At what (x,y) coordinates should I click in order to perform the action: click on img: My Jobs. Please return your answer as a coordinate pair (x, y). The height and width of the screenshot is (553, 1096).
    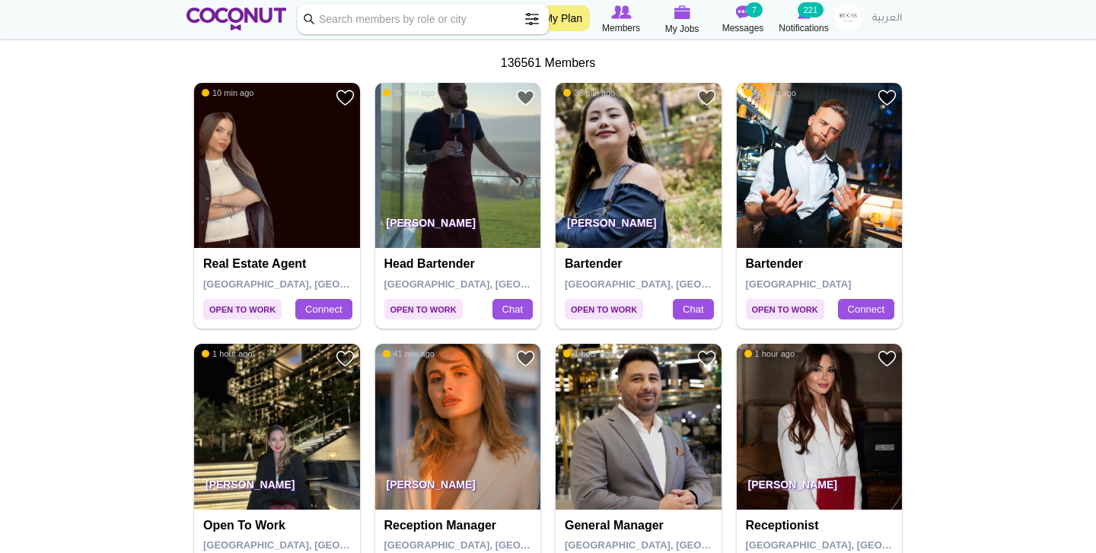
    Looking at the image, I should click on (682, 12).